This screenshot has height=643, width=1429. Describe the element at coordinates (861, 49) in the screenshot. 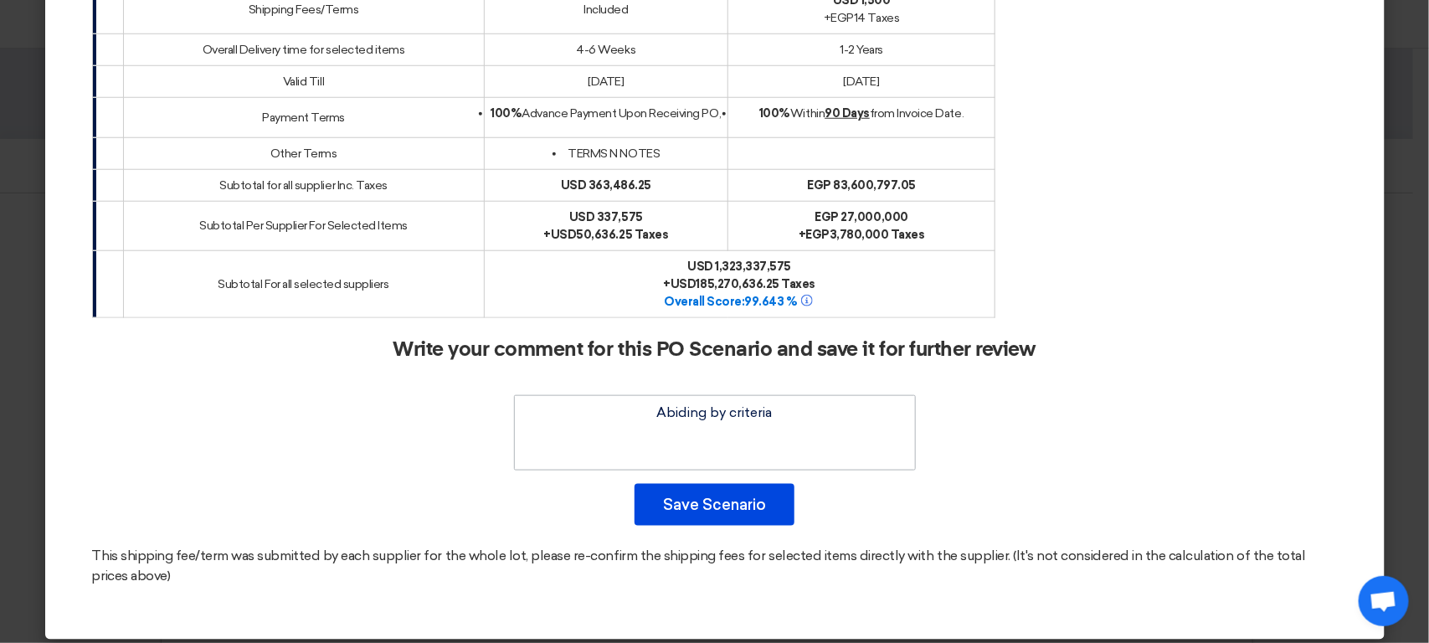

I see `td: 1-2 Years` at that location.